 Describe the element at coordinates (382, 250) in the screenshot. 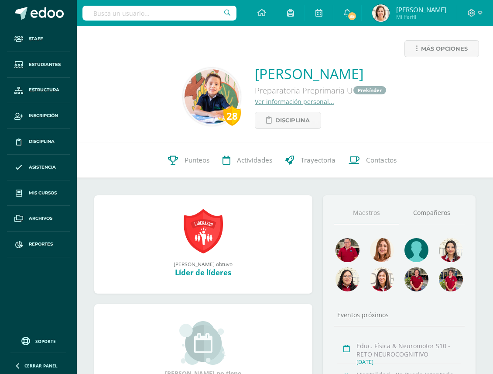

I see `img: bd1501654f400d3a2ed7ae16dabfdcfc.png` at that location.